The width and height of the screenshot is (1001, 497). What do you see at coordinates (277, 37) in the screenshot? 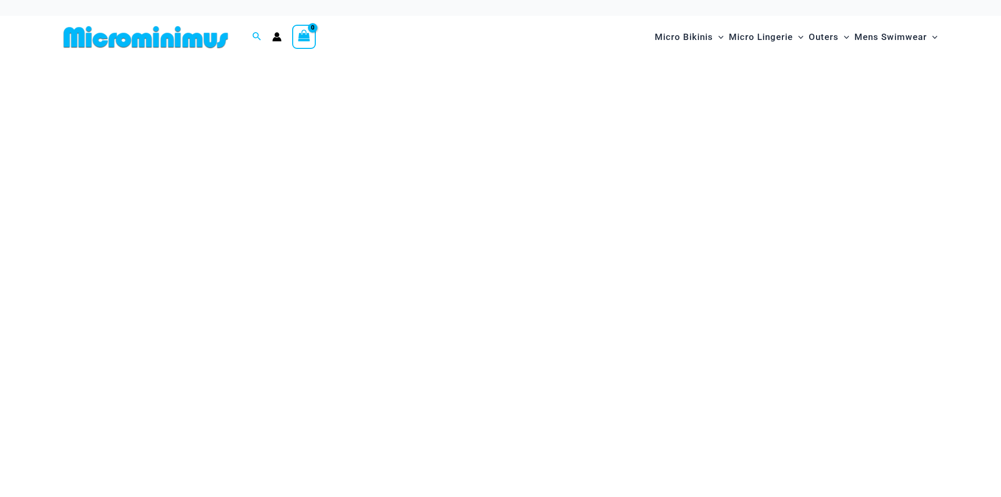
I see `a: Account icon link` at bounding box center [277, 37].